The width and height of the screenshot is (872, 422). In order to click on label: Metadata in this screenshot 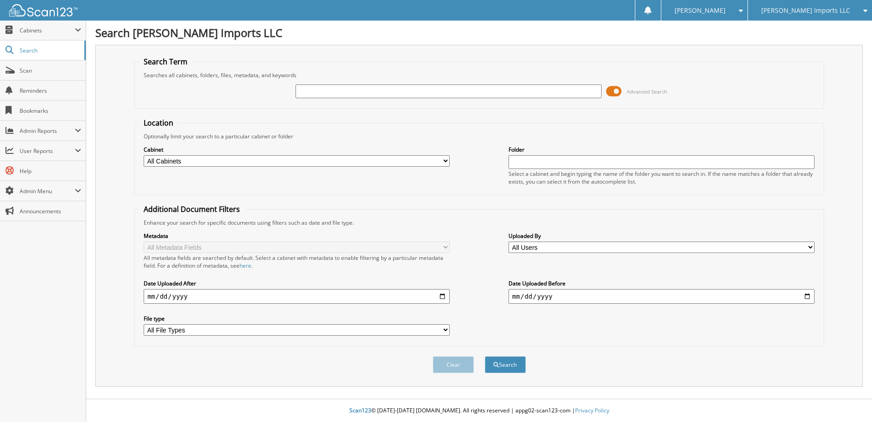, I will do `click(297, 235)`.